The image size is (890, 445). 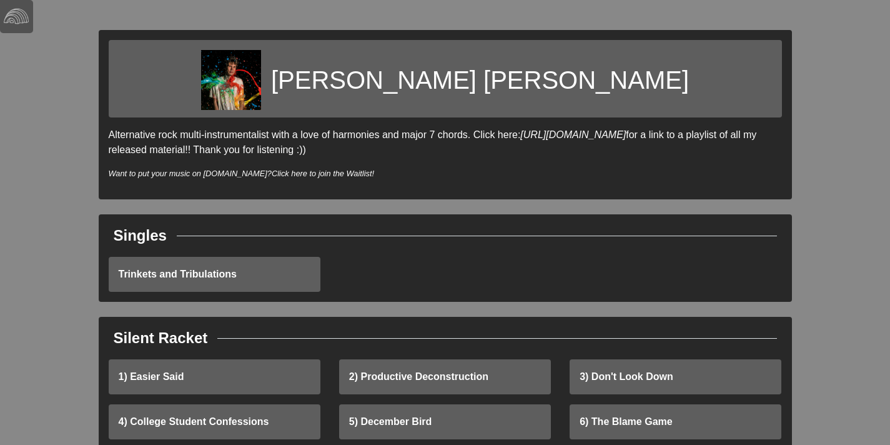 I want to click on a: 6) The Blame Game, so click(x=675, y=422).